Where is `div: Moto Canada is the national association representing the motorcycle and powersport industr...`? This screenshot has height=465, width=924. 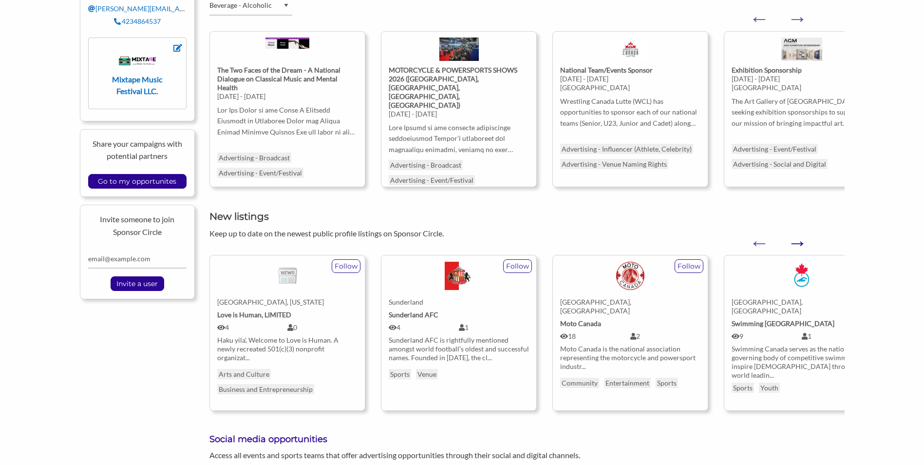
div: Moto Canada is the national association representing the motorcycle and powersport industr... is located at coordinates (631, 358).